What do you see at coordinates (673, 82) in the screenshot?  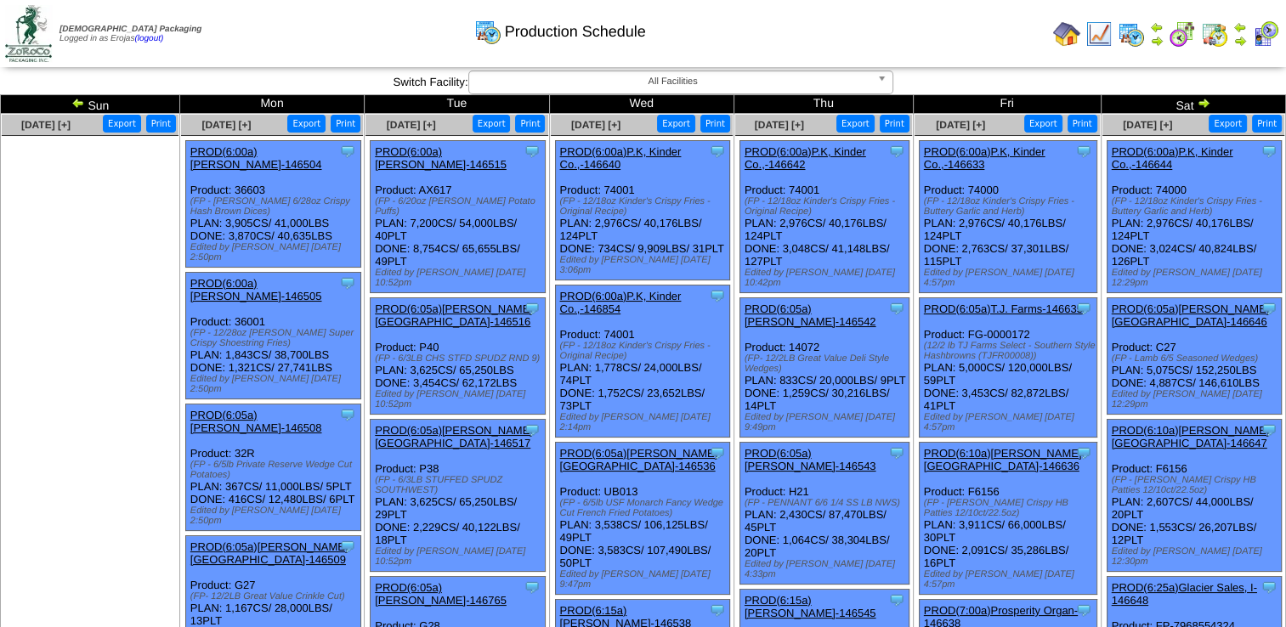 I see `span: All Facilities` at bounding box center [673, 82].